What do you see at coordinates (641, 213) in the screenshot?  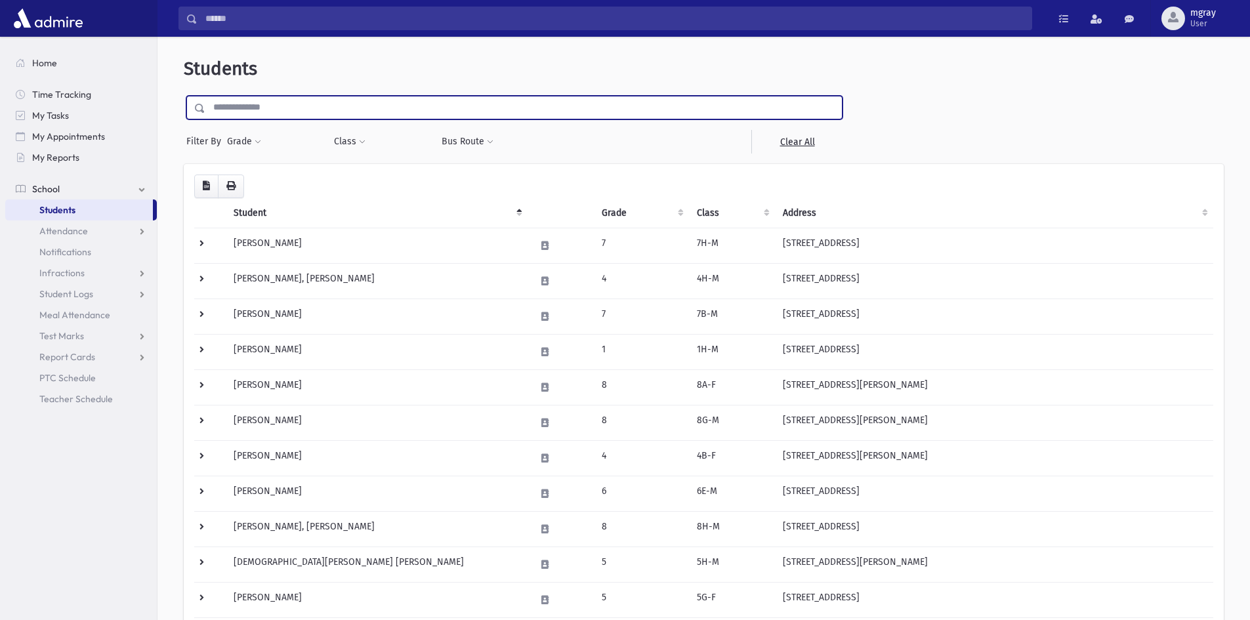 I see `th: Grade: activate to sort column ascending` at bounding box center [641, 213].